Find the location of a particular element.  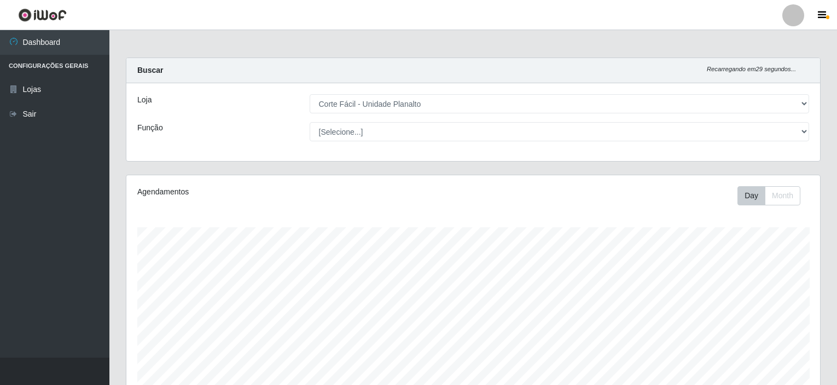

strong: Buscar is located at coordinates (150, 70).